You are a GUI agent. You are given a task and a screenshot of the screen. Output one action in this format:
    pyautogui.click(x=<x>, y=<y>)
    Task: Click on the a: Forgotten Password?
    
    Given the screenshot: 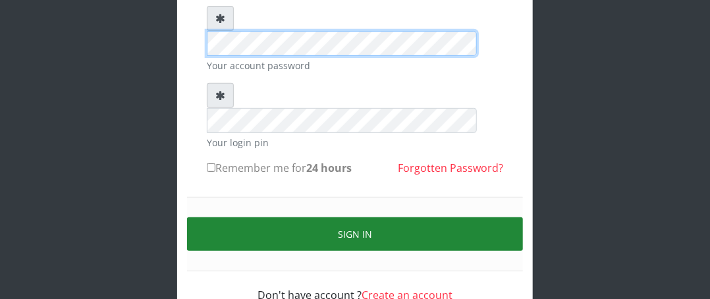 What is the action you would take?
    pyautogui.click(x=450, y=168)
    